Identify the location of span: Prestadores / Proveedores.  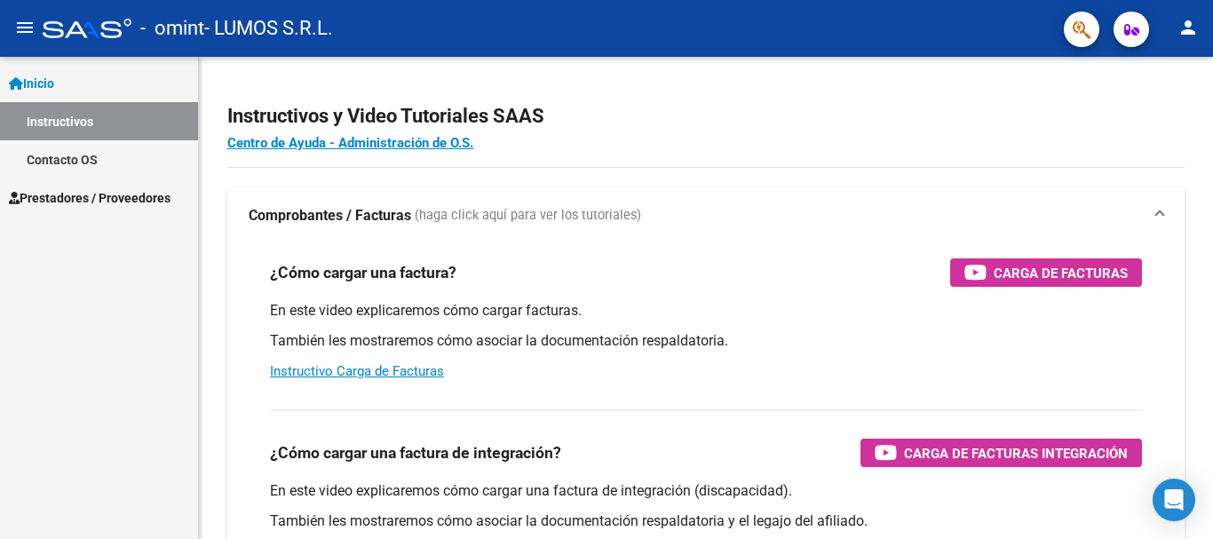
(90, 198).